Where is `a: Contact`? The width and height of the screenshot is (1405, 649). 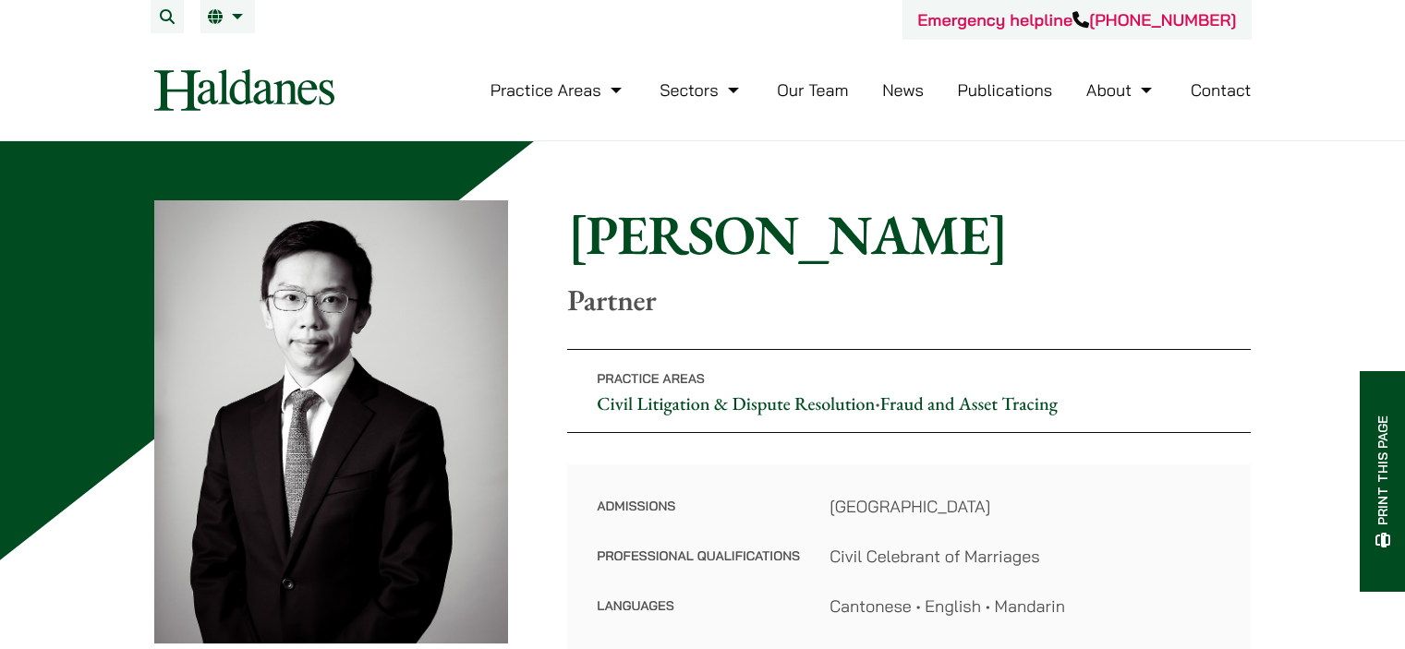
a: Contact is located at coordinates (1221, 90).